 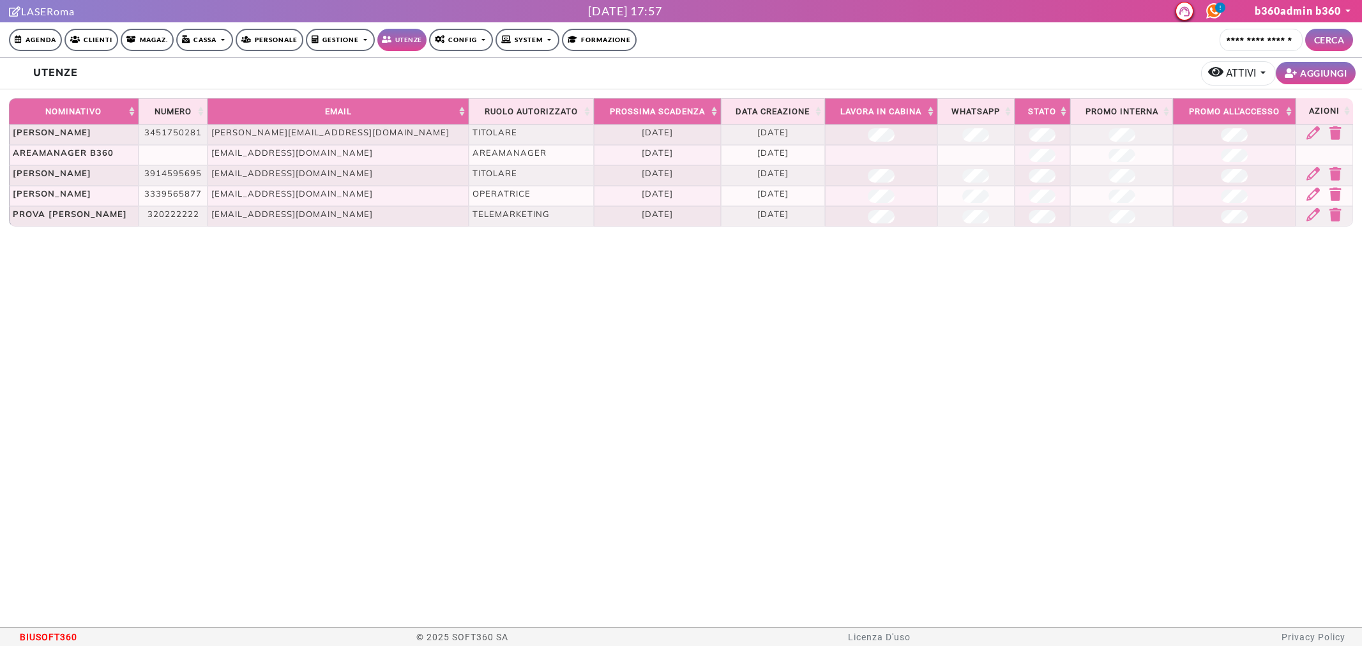 What do you see at coordinates (531, 216) in the screenshot?
I see `td: TeleMarketing` at bounding box center [531, 216].